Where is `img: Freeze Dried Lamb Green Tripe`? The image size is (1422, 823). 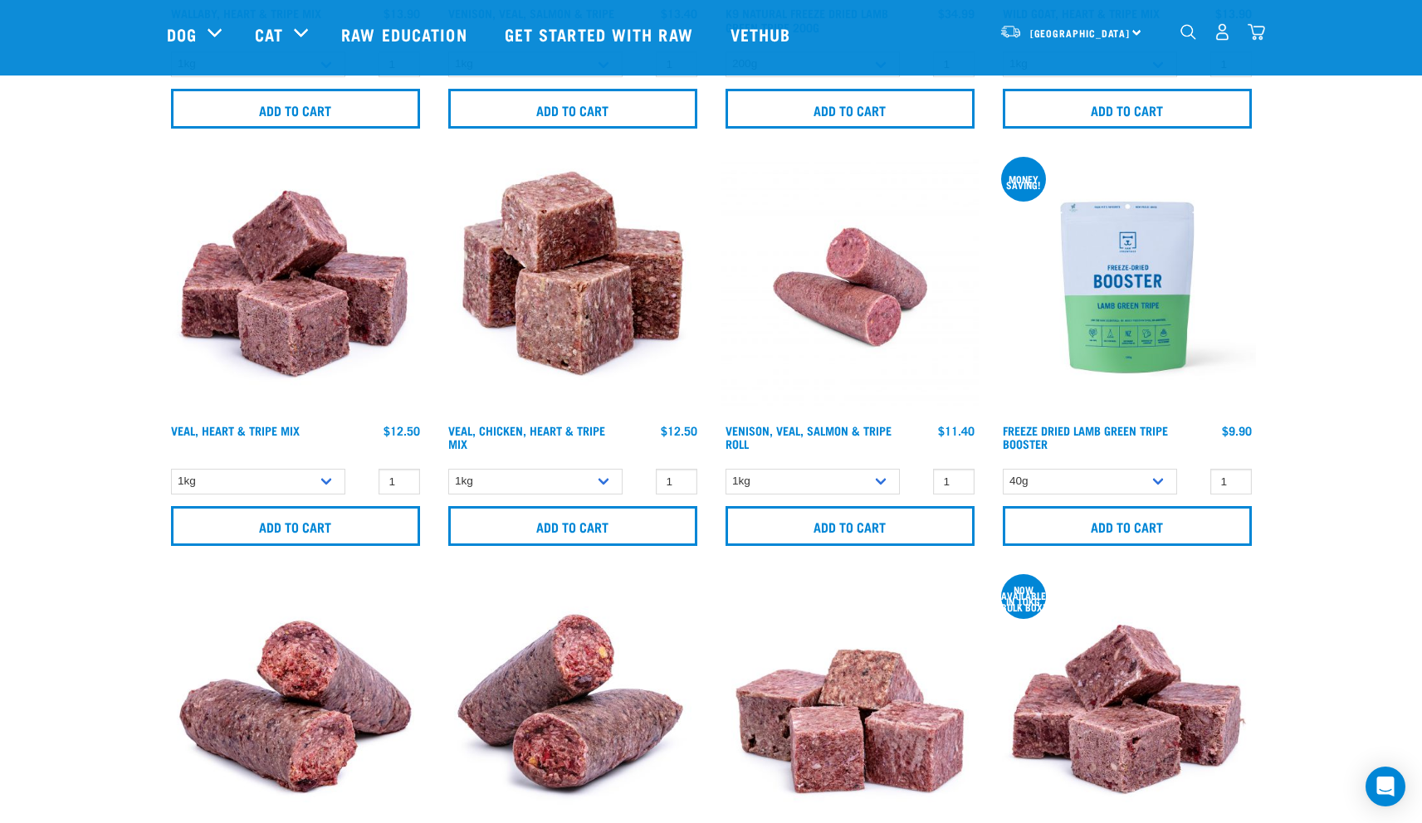 img: Freeze Dried Lamb Green Tripe is located at coordinates (1127, 287).